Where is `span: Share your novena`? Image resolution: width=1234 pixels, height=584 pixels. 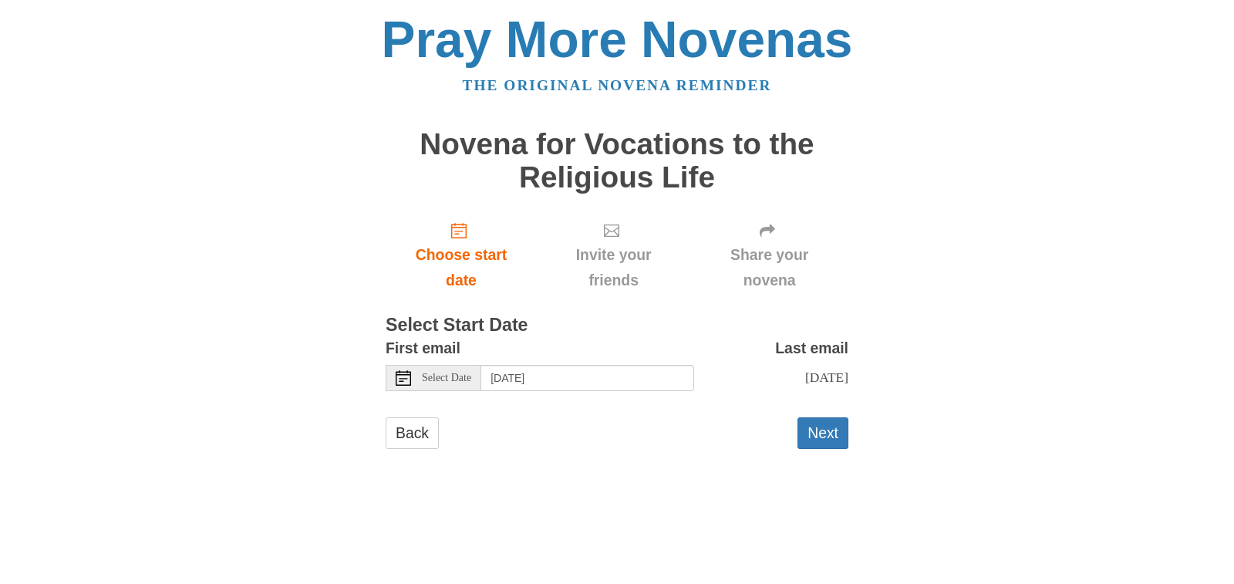
span: Share your novena is located at coordinates (769, 268).